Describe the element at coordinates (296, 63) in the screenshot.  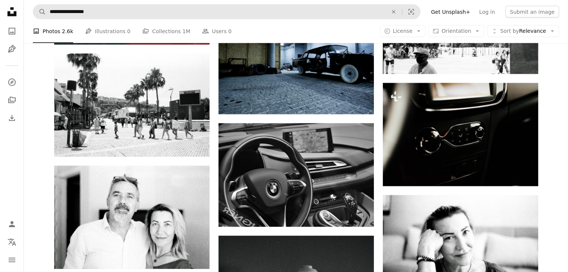
I see `img: an old car is parked in a garage` at that location.